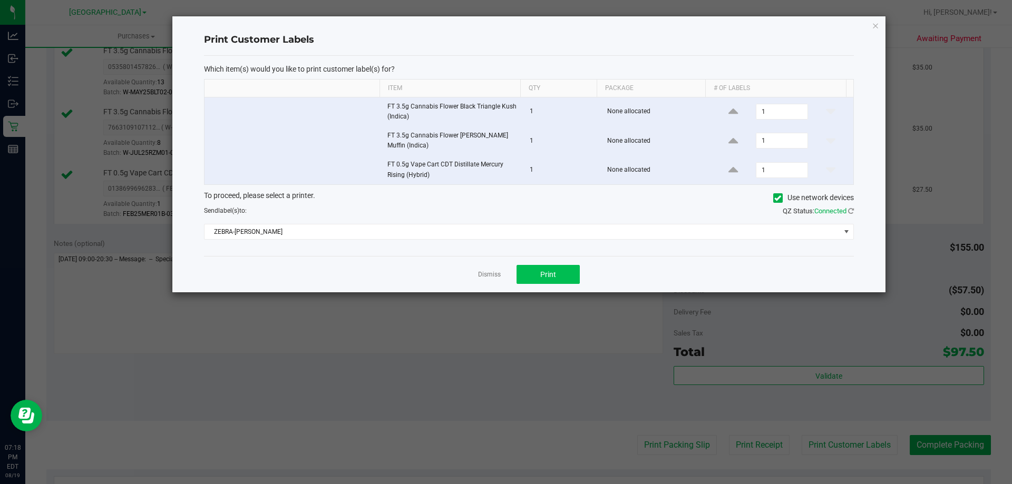  What do you see at coordinates (529, 198) in the screenshot?
I see `div: To proceed, please select a printer.` at bounding box center [529, 198].